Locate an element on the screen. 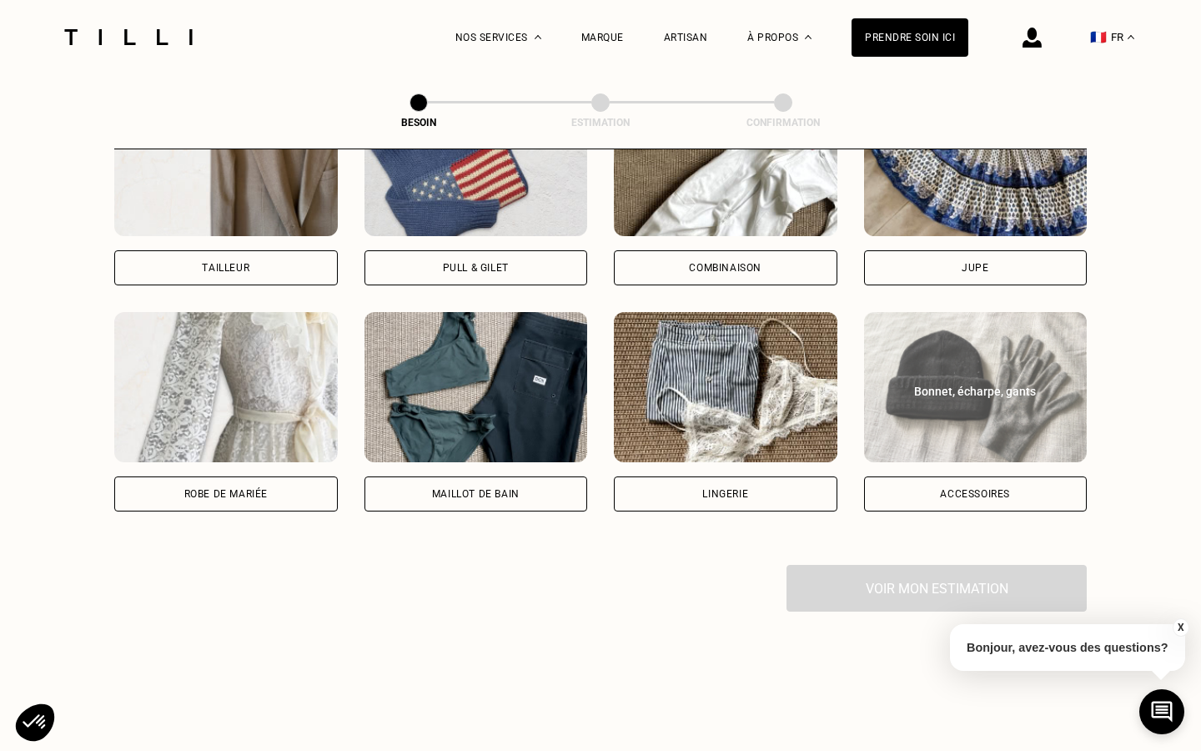 The image size is (1201, 751). img: Menu déroulant à propos is located at coordinates (808, 37).